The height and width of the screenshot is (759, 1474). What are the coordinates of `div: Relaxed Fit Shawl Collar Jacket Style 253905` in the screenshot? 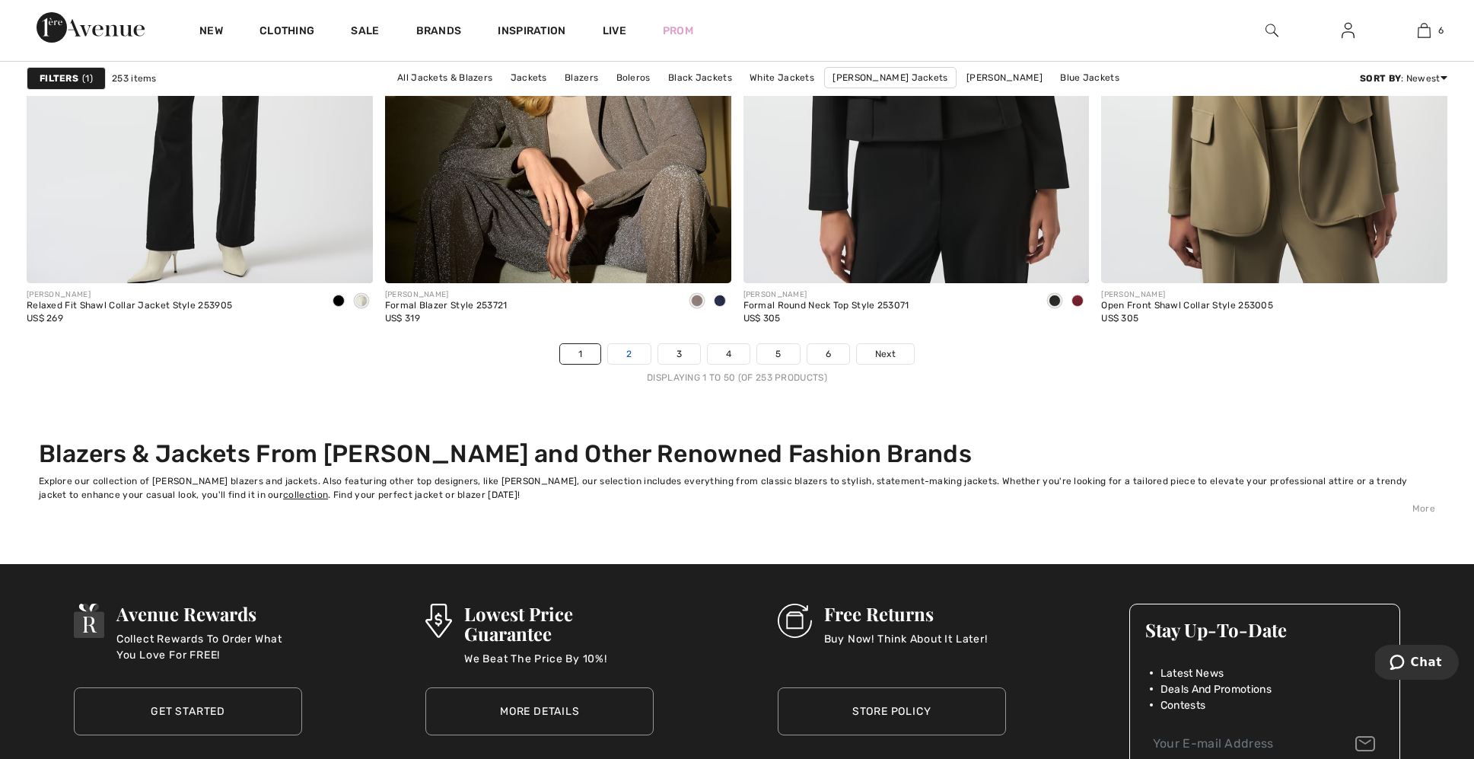 It's located at (129, 306).